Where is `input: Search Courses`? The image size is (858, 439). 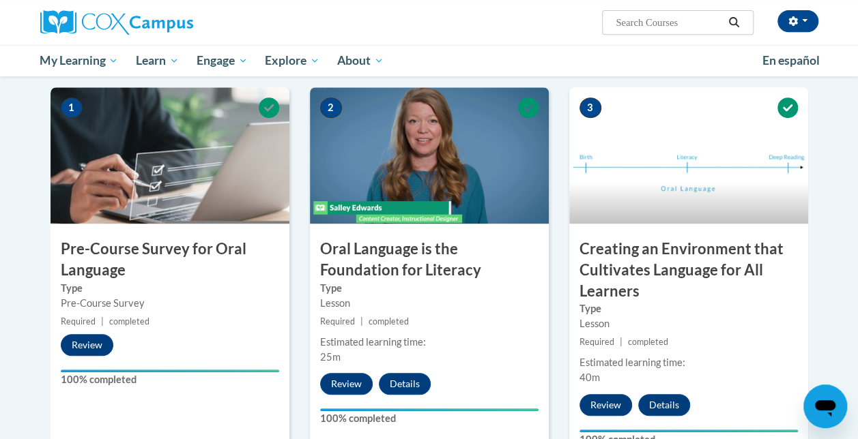 input: Search Courses is located at coordinates (669, 23).